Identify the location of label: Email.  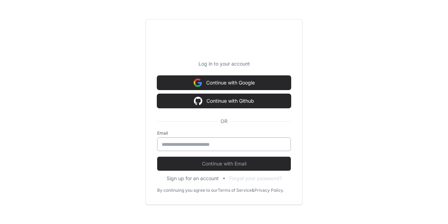
(224, 133).